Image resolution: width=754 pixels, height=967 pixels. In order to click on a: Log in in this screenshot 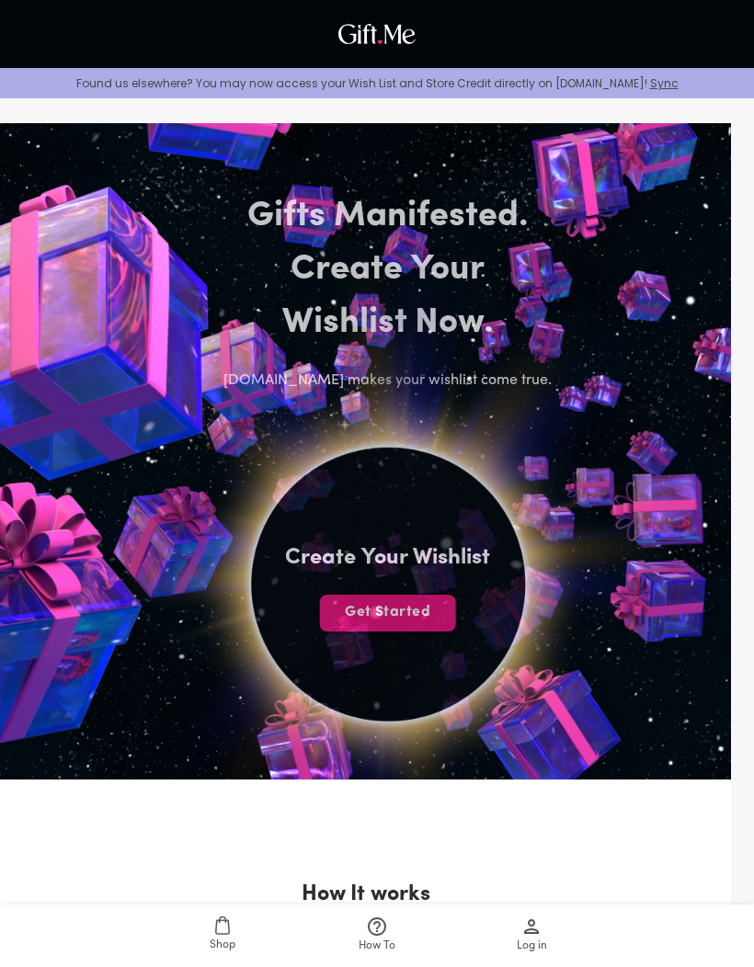, I will do `click(531, 936)`.